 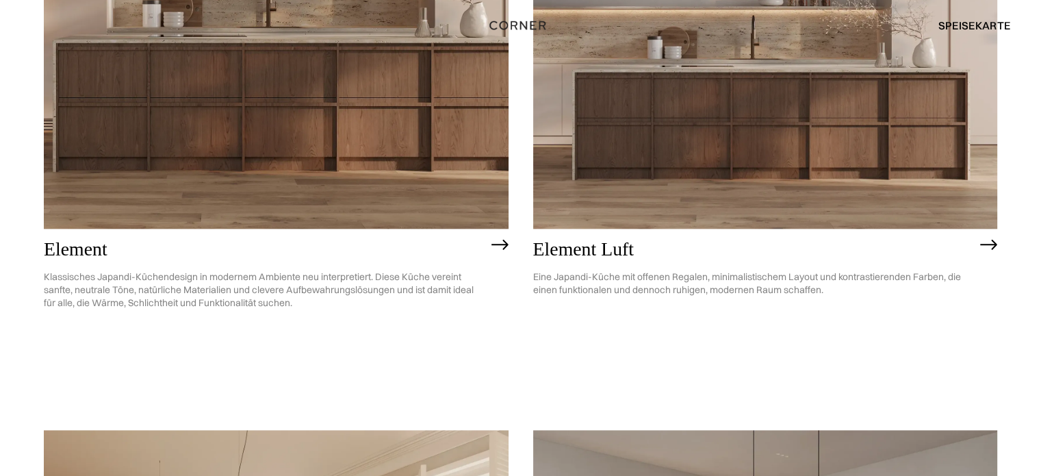 What do you see at coordinates (747, 283) in the screenshot?
I see `font: Eine Japandi-Küche mit offenen Regalen, minimalistischem Layout und kontrastierenden Farben, die ...` at bounding box center [747, 283].